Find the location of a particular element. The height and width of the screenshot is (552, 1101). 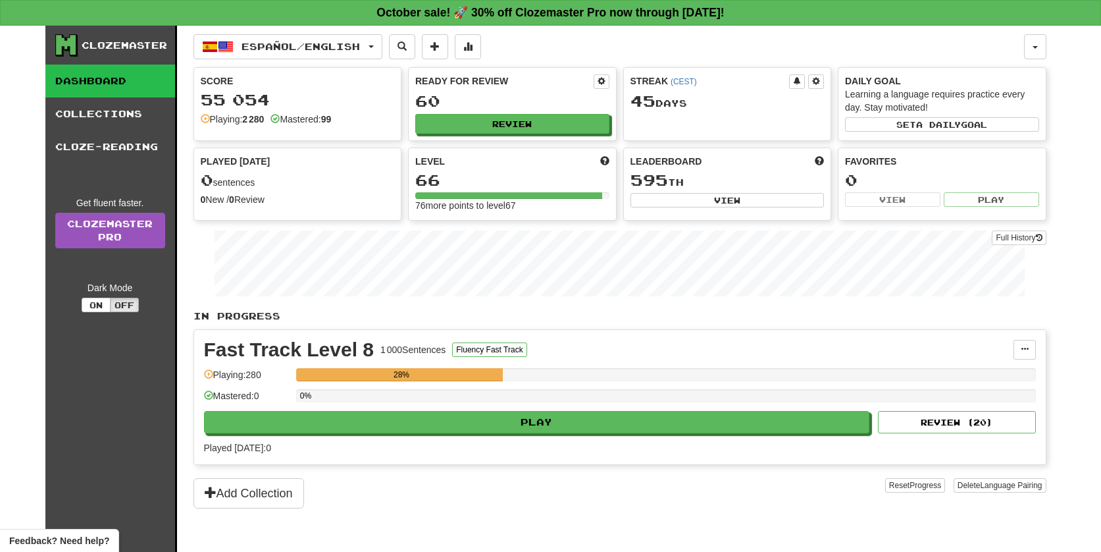

button: More stats is located at coordinates (468, 47).